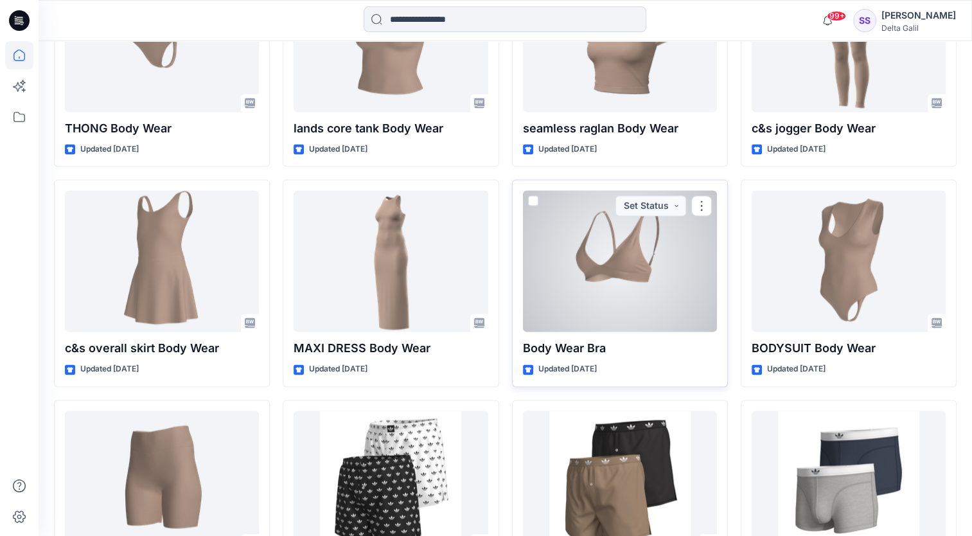 This screenshot has width=972, height=536. Describe the element at coordinates (390, 348) in the screenshot. I see `p: MAXI DRESS Body Wear` at that location.